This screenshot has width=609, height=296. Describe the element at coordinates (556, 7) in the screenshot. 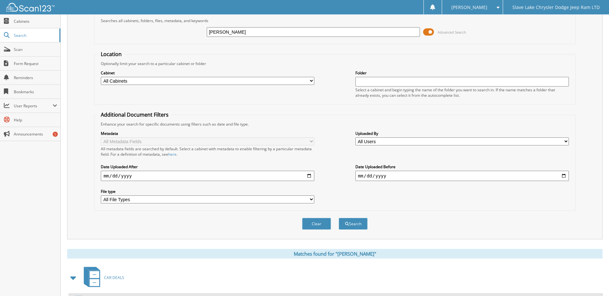

I see `span: Slave Lake Chrysler Dodge Jeep Ram LTD` at that location.